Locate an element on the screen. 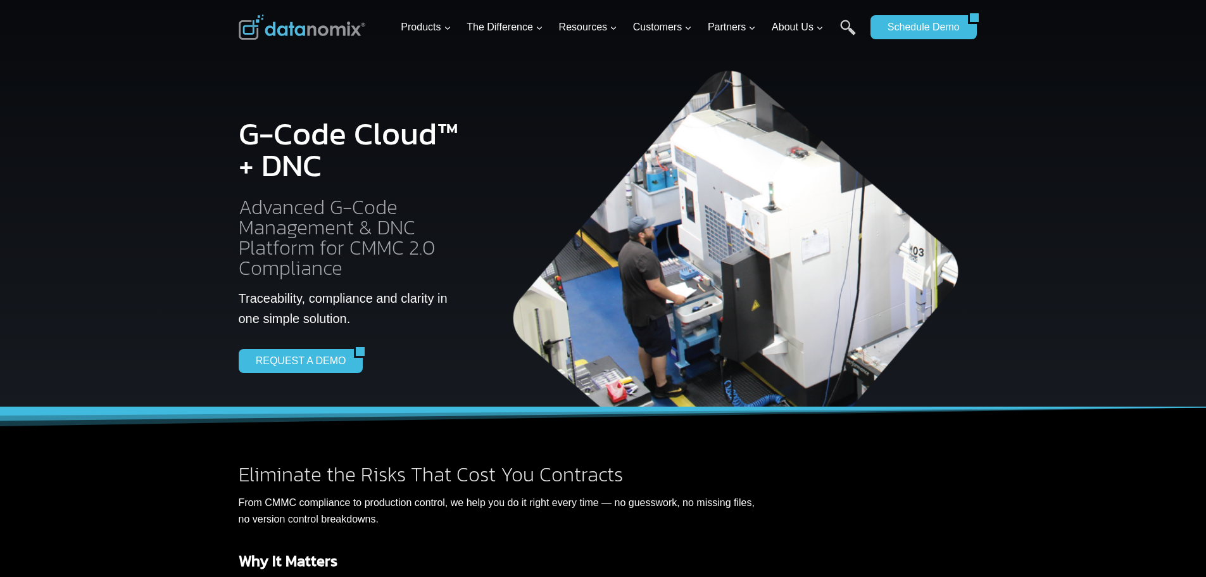  span: Partners is located at coordinates (732, 27).